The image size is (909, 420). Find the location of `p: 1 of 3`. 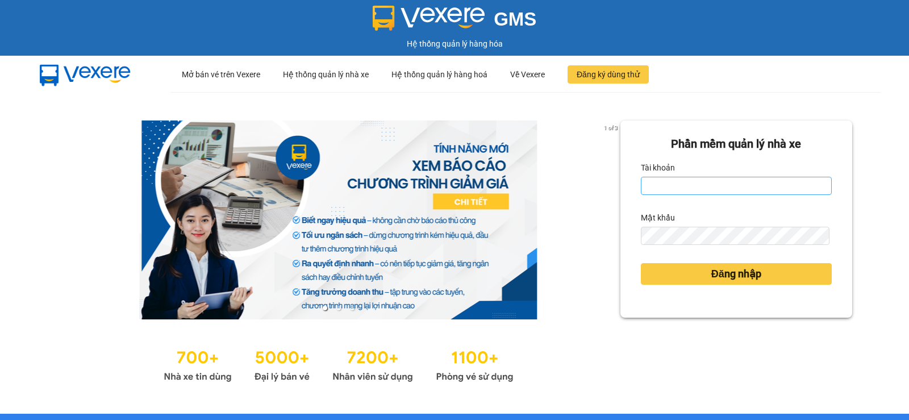

p: 1 of 3 is located at coordinates (610, 128).